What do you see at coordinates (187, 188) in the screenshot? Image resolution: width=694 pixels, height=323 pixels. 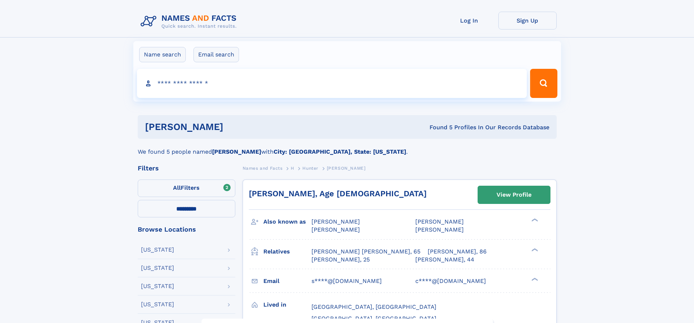 I see `label: Filters` at bounding box center [187, 188].